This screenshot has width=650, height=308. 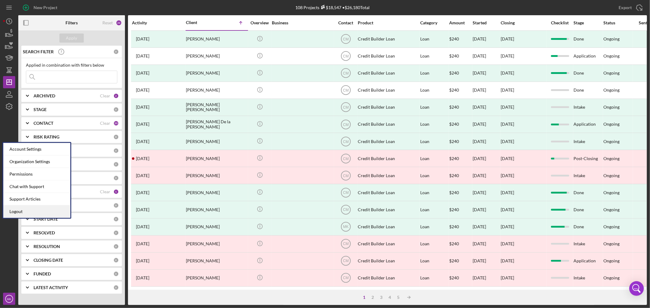 I want to click on div: 5, so click(x=399, y=298).